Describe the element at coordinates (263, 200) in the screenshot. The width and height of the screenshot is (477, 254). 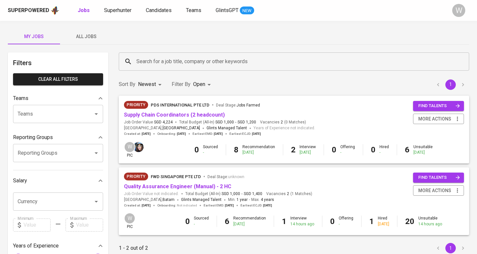
I see `span: Max.` at that location.